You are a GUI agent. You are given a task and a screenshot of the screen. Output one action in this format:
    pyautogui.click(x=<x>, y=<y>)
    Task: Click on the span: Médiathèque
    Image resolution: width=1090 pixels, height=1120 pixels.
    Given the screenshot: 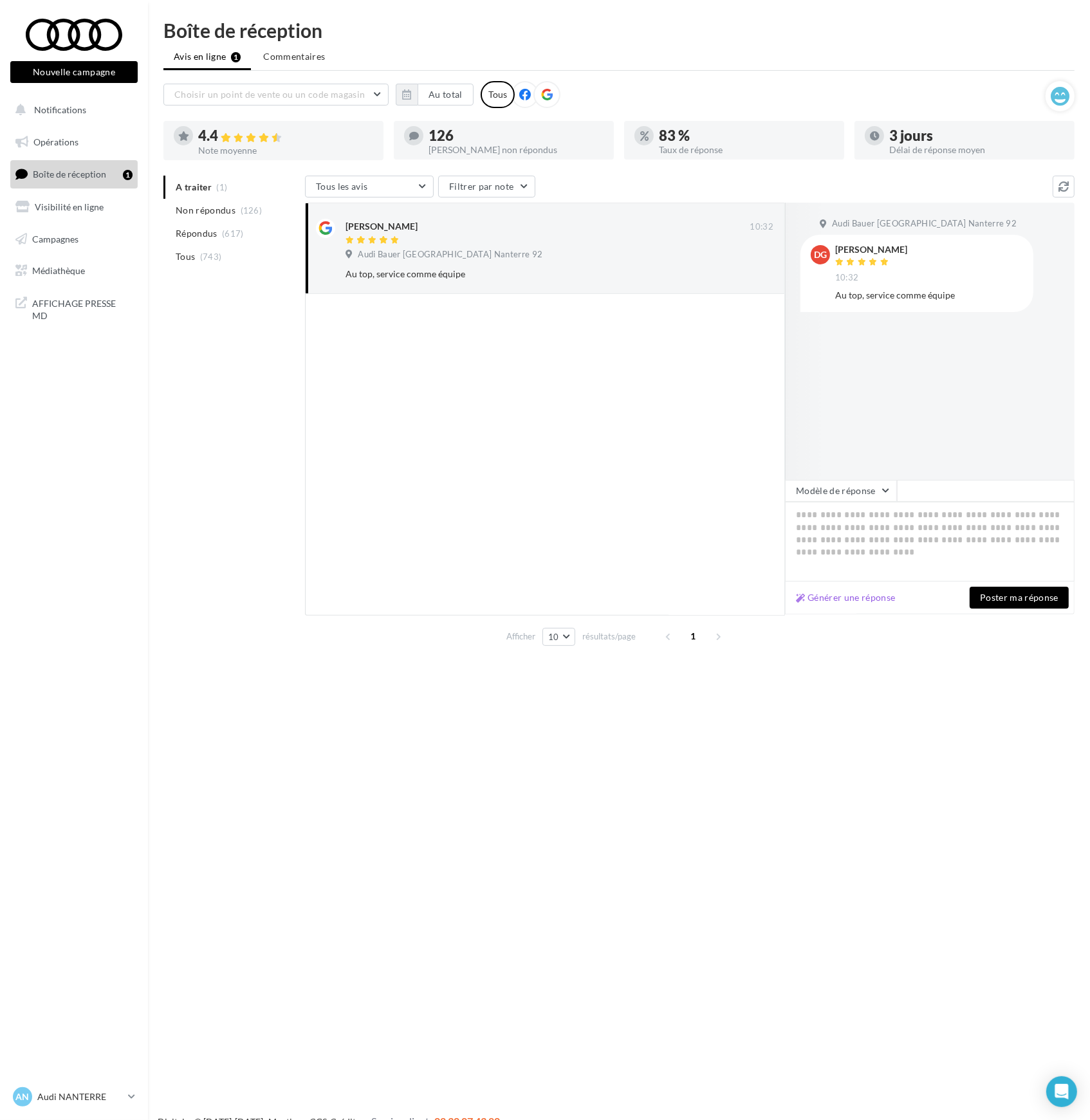 What is the action you would take?
    pyautogui.click(x=59, y=270)
    